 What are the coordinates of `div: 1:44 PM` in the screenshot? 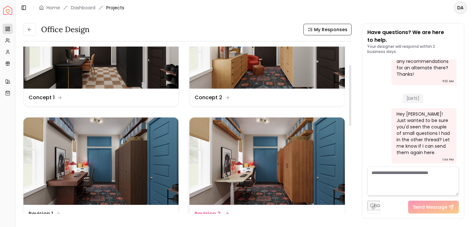 It's located at (448, 159).